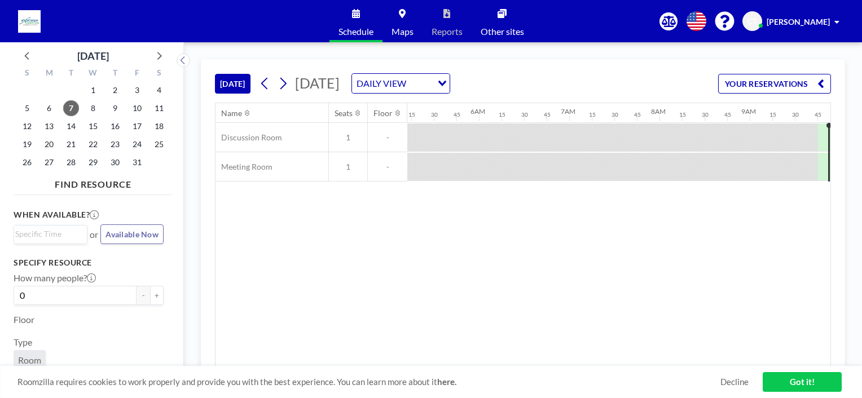  I want to click on span: Monday, October 20, 2025, so click(49, 144).